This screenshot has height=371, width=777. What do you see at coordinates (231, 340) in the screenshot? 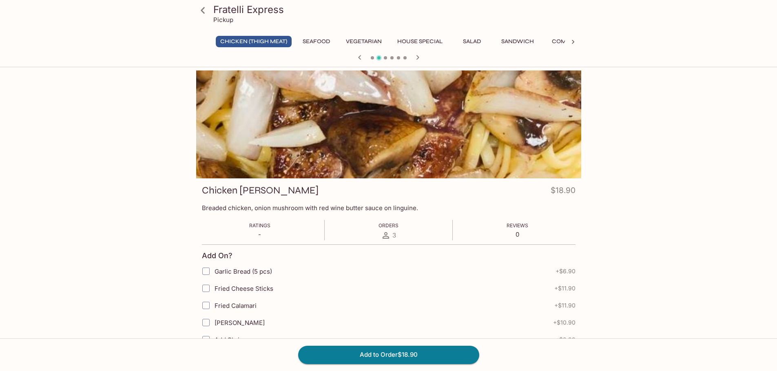
I see `span: Add Shrimp` at bounding box center [231, 340].